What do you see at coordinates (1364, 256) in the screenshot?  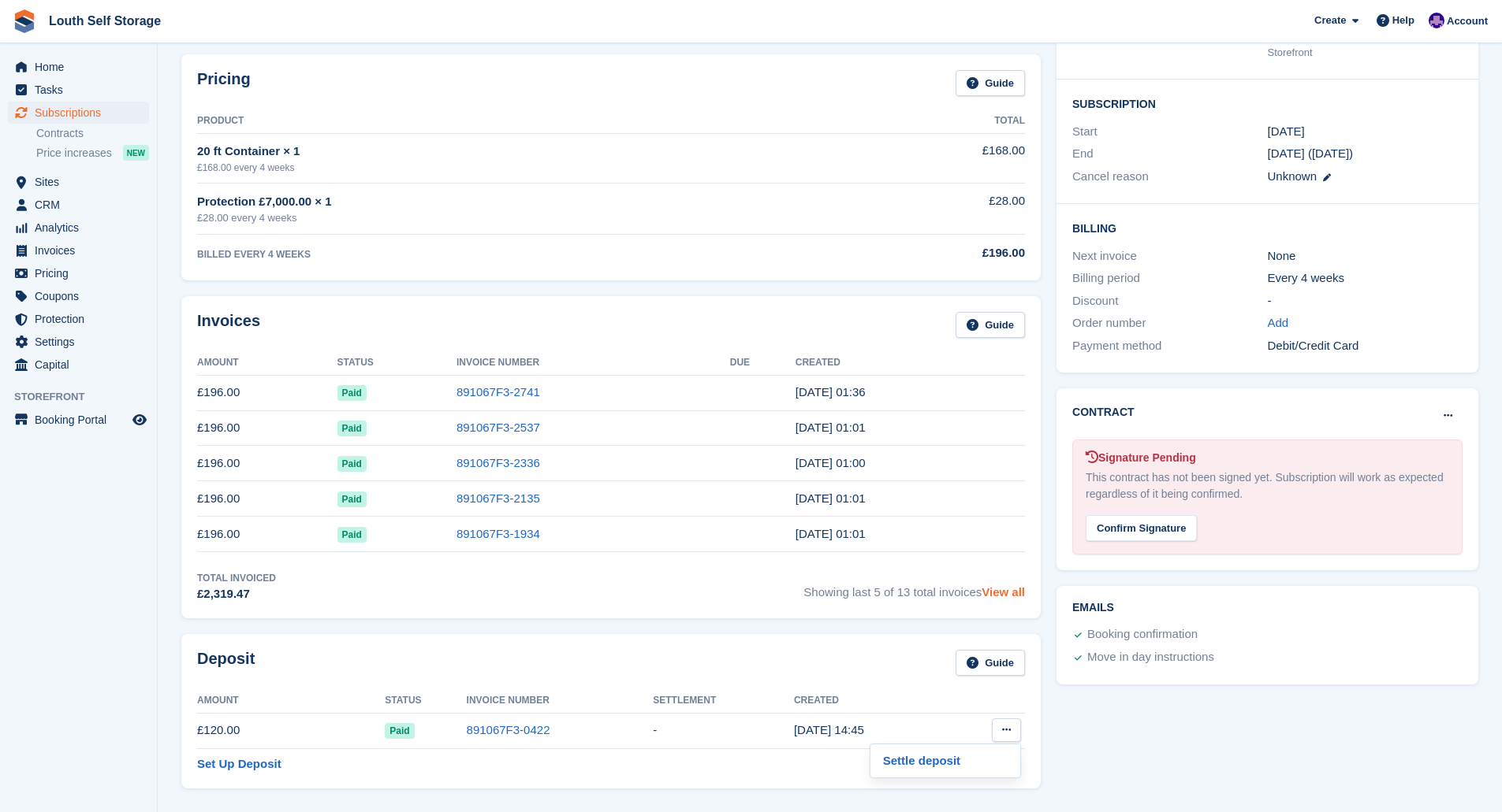 I see `div: None` at bounding box center [1364, 256].